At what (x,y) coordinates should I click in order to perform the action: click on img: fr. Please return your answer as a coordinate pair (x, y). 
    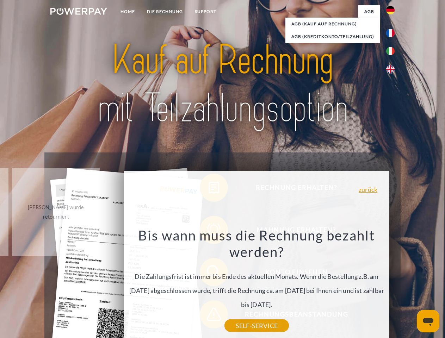
    Looking at the image, I should click on (390, 33).